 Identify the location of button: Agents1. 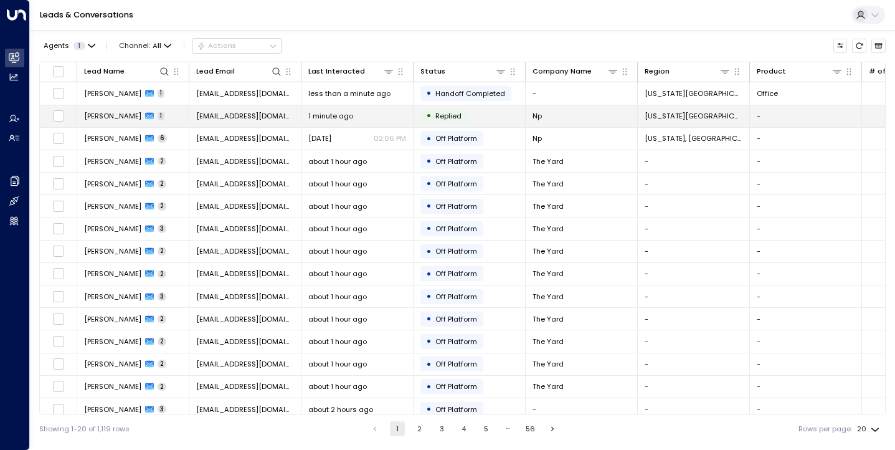
(69, 45).